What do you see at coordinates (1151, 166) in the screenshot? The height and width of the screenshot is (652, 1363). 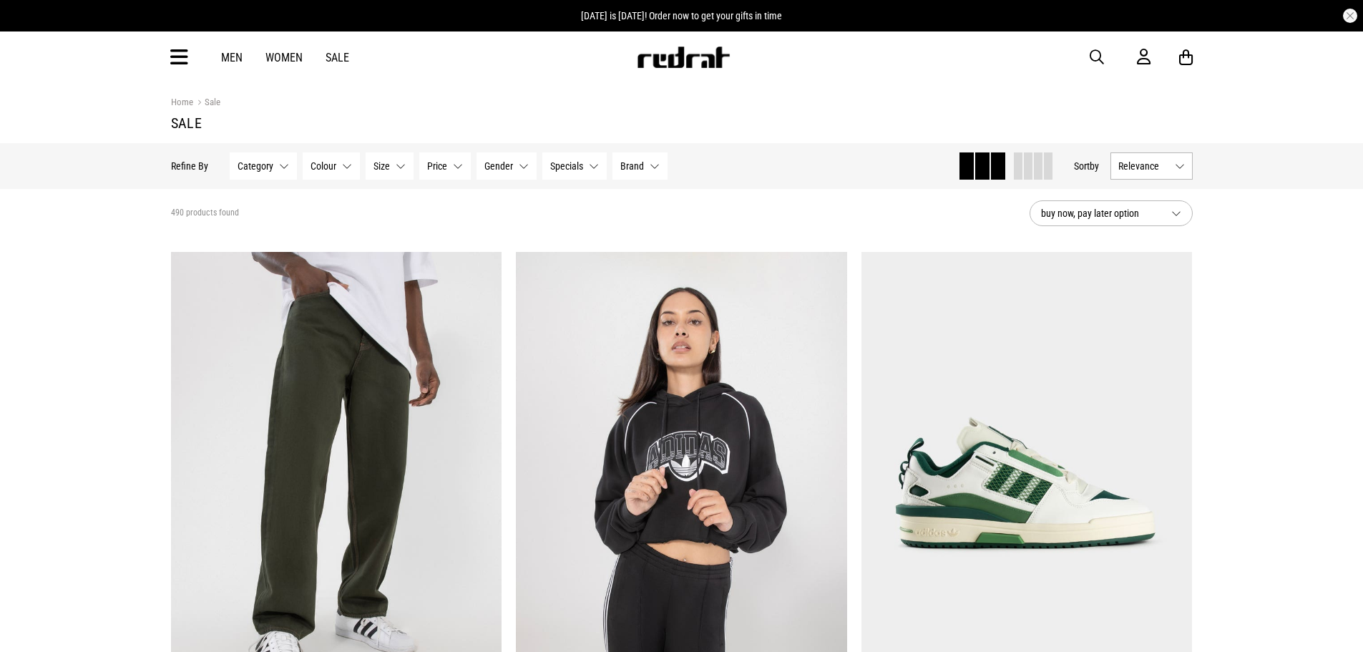 I see `button: Relevance` at bounding box center [1151, 166].